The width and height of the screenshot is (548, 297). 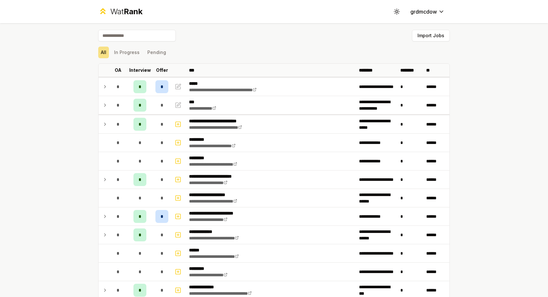 I want to click on a: WatRank, so click(x=120, y=12).